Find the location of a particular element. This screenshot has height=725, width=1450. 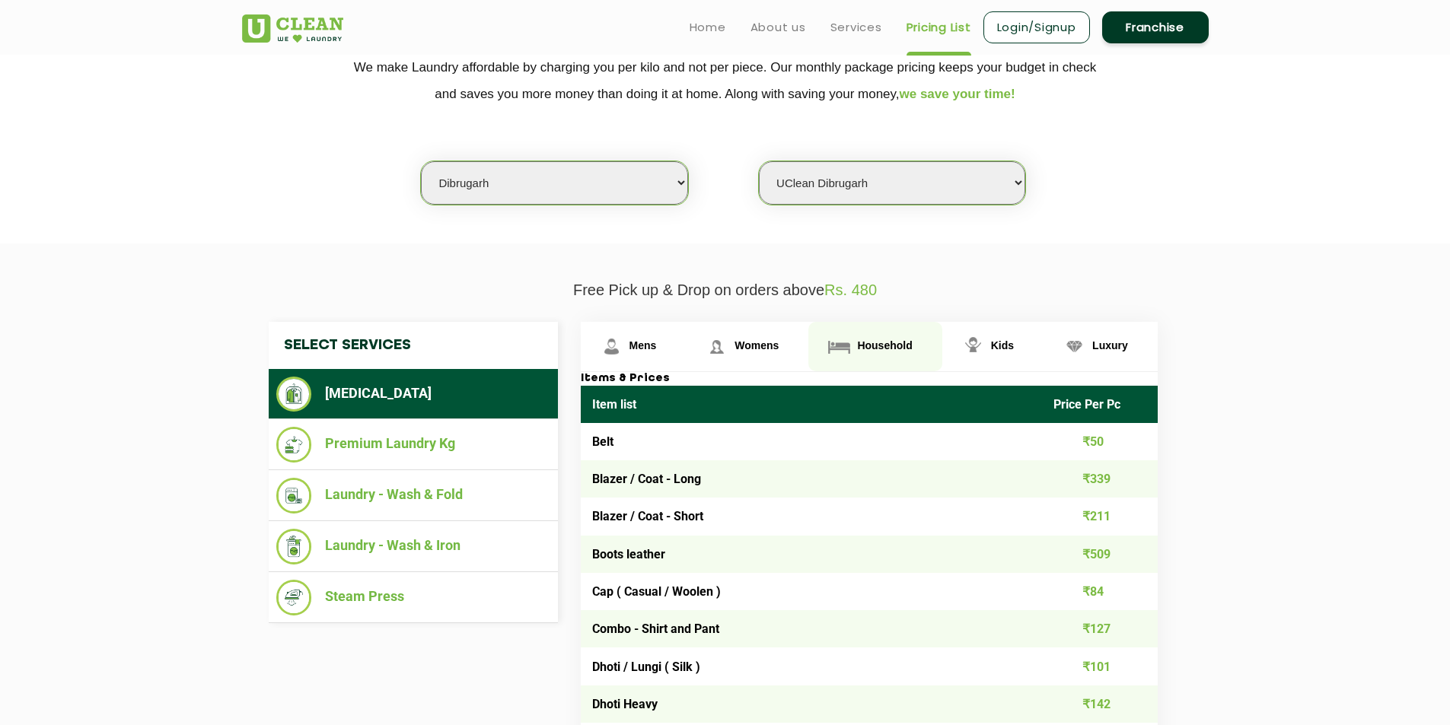

td: ₹84 is located at coordinates (1100, 592).